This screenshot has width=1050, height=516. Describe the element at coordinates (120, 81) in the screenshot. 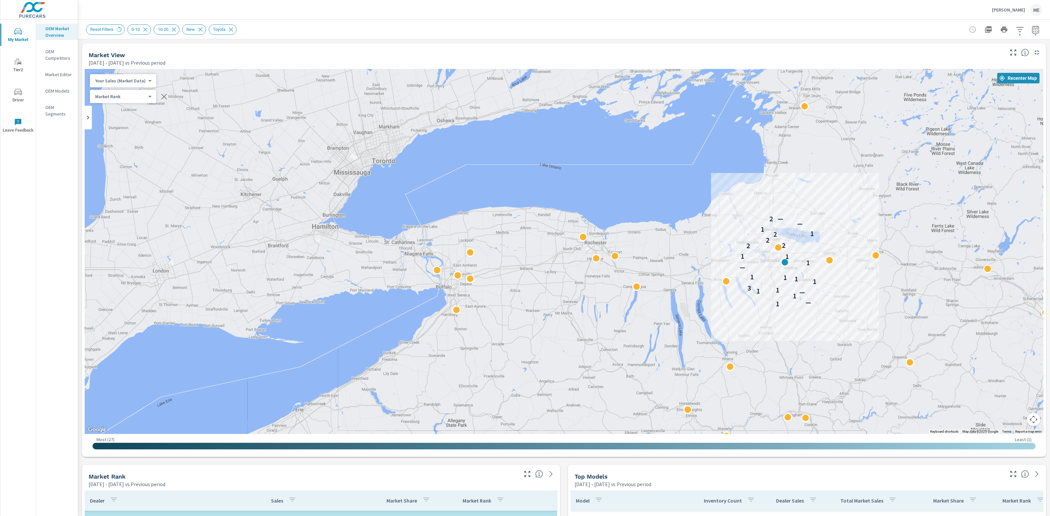

I see `p: Your Sales (Market Data)` at that location.